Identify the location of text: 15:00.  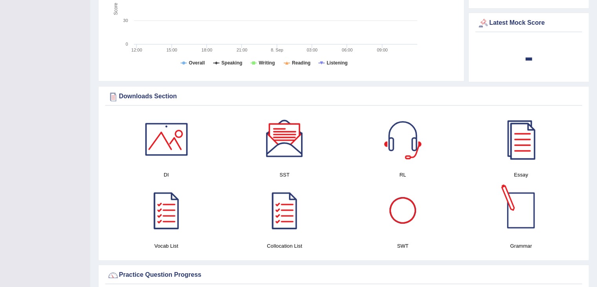
(172, 50).